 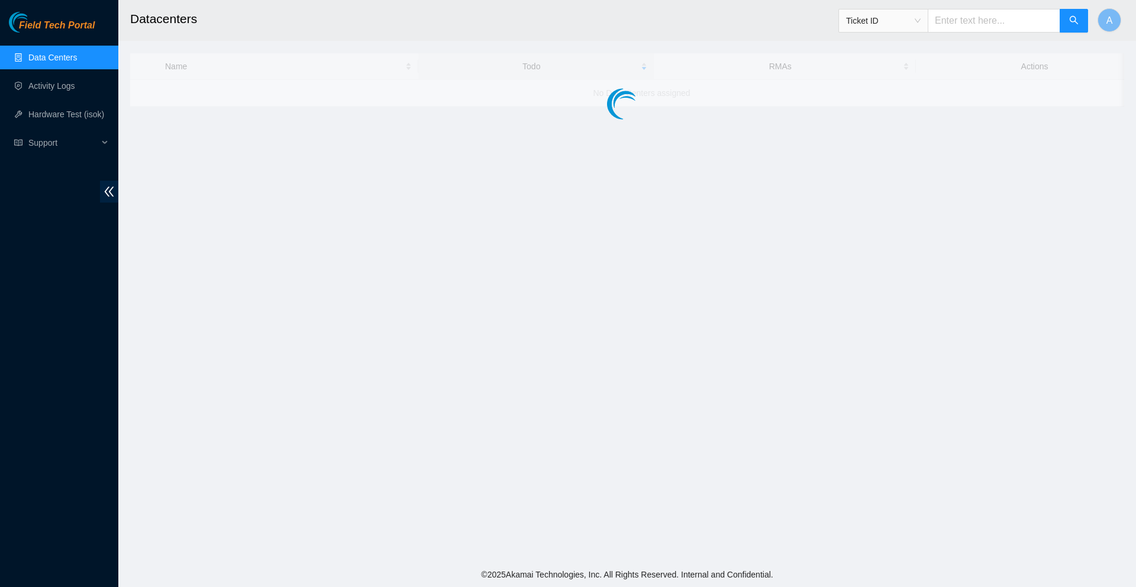 What do you see at coordinates (1074, 21) in the screenshot?
I see `button: search` at bounding box center [1074, 21].